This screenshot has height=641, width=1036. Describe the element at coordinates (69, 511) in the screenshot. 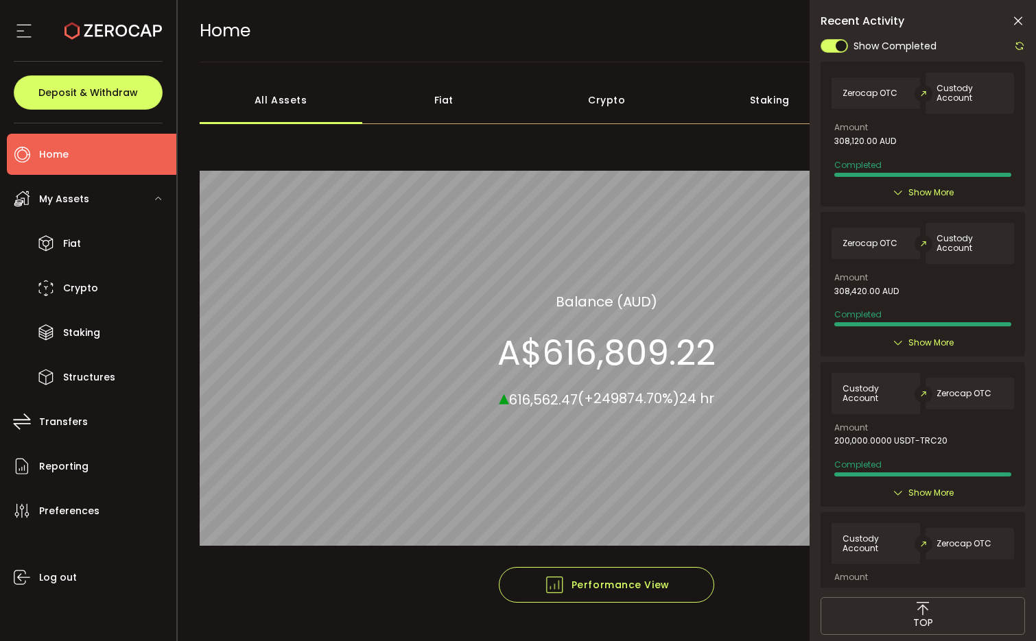

I see `span: Preferences` at that location.